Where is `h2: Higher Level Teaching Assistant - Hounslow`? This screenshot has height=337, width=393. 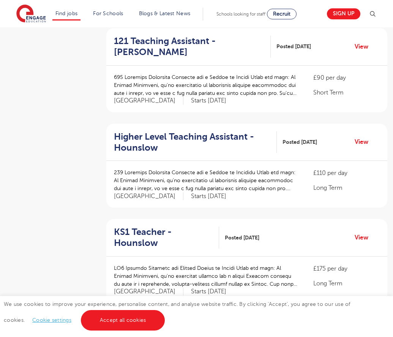
h2: Higher Level Teaching Assistant - Hounslow is located at coordinates (192, 142).